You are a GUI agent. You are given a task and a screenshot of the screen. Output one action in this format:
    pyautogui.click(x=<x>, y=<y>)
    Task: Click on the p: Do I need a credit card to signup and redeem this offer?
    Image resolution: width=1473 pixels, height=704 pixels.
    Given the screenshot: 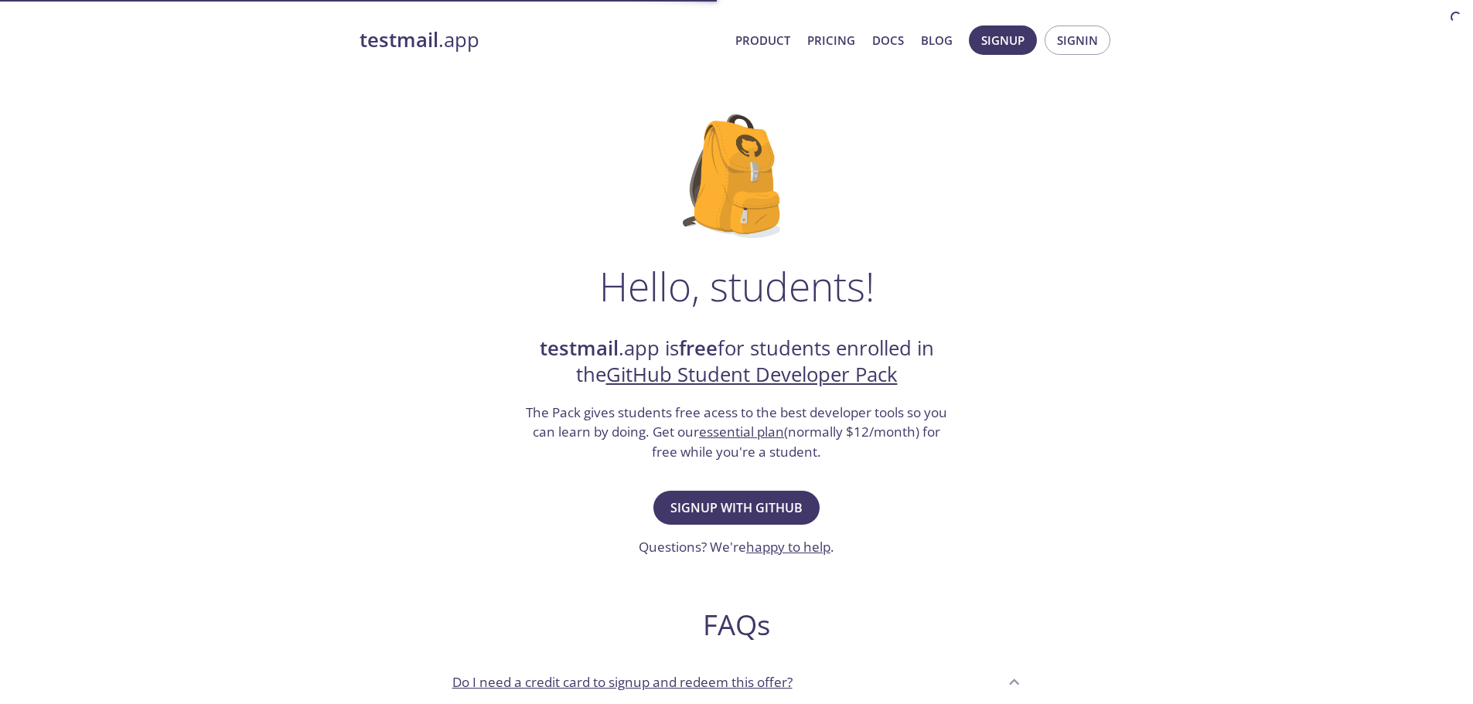 What is the action you would take?
    pyautogui.click(x=622, y=683)
    